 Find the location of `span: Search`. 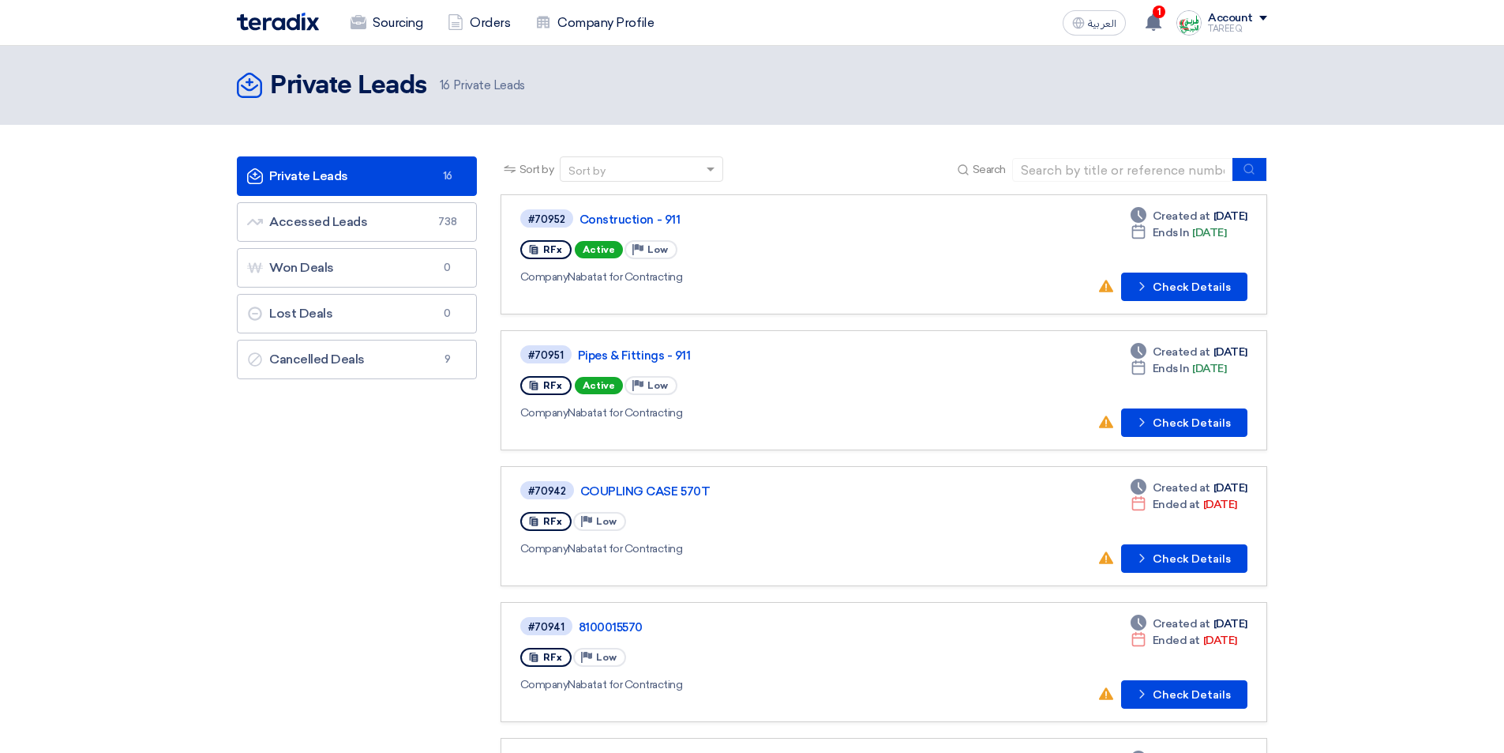

span: Search is located at coordinates (989, 169).